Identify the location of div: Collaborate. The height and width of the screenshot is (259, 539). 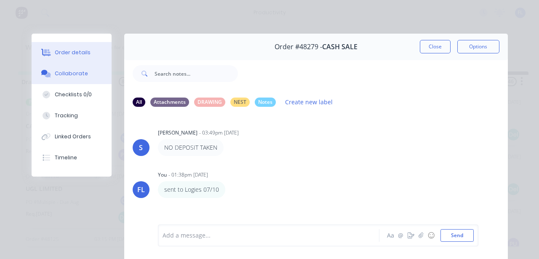
(71, 74).